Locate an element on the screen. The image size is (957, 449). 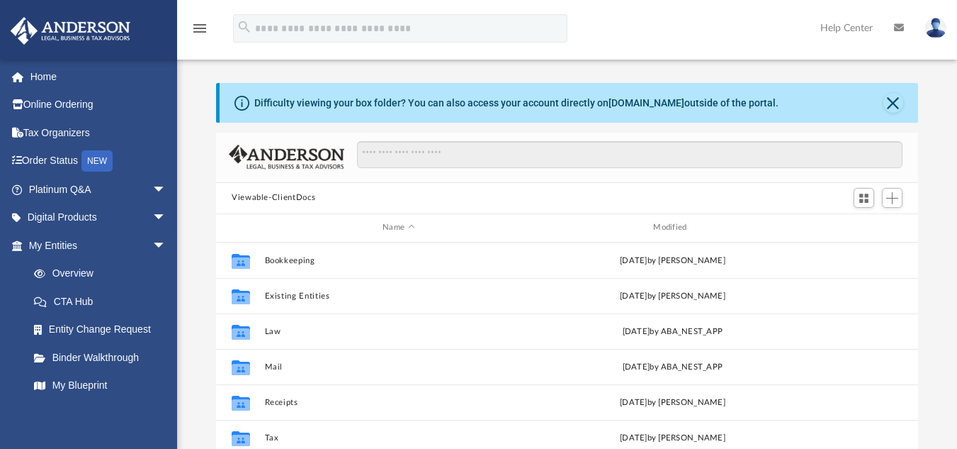
a: Tax Due Dates is located at coordinates (103, 413).